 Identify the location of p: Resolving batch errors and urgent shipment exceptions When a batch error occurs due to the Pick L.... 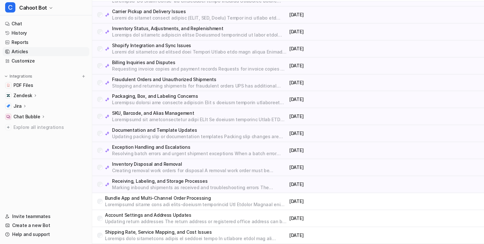
(200, 153).